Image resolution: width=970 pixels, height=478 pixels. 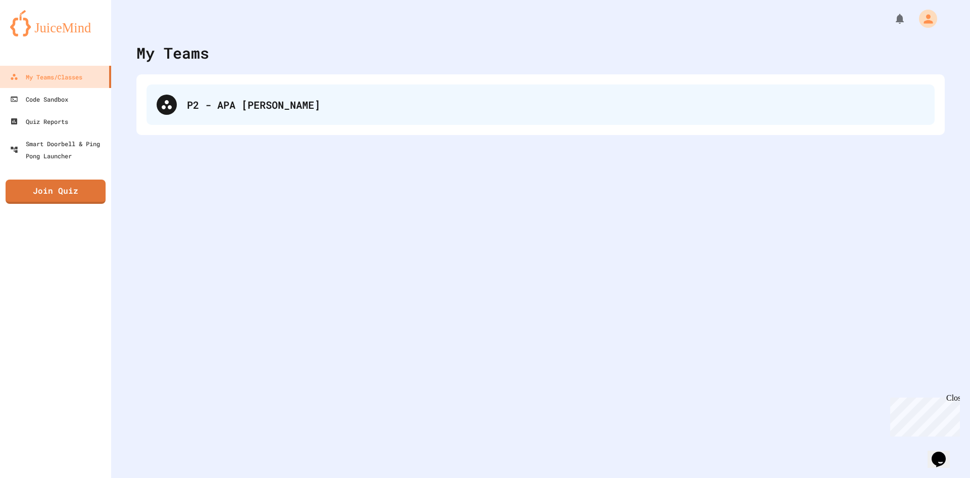 What do you see at coordinates (892, 19) in the screenshot?
I see `div: My Notifications` at bounding box center [892, 19].